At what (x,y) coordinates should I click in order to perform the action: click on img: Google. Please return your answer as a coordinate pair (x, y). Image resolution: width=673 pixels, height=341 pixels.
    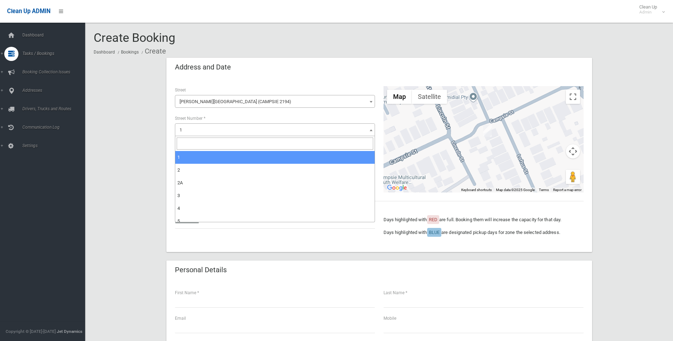
    Looking at the image, I should click on (397, 188).